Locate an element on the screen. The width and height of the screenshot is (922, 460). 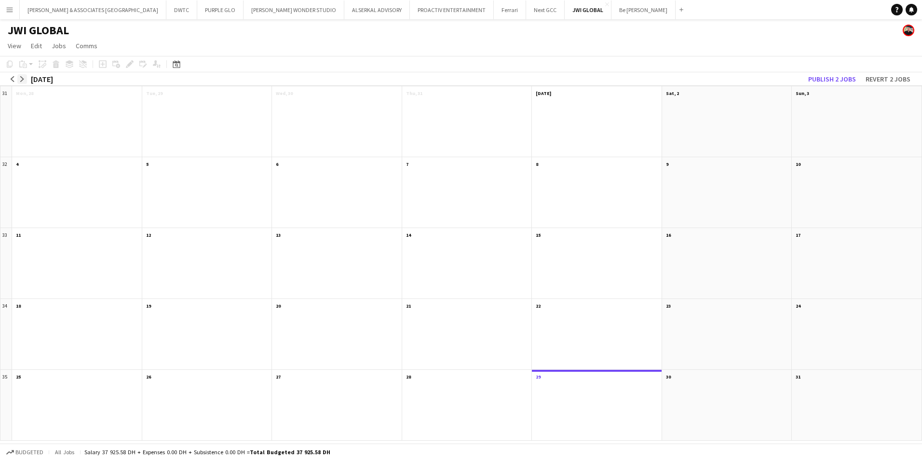
div: Salary 37 925.58 DH + Expenses 0.00 DH + Subsistence 0.00 DH = is located at coordinates (207, 452).